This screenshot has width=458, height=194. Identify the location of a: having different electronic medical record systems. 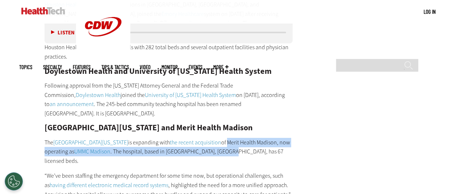
(109, 185).